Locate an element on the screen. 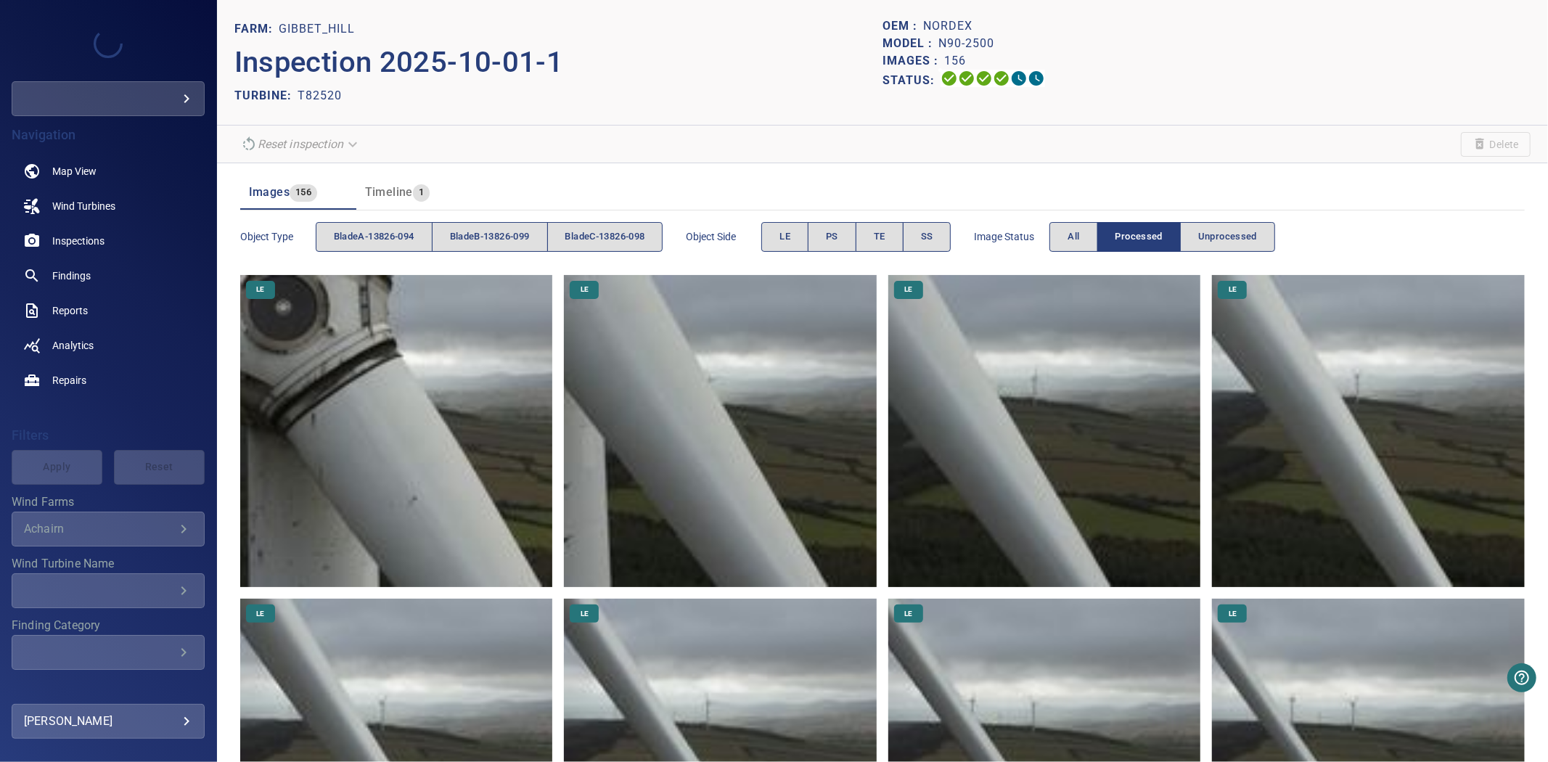  span: All is located at coordinates (1073, 237).